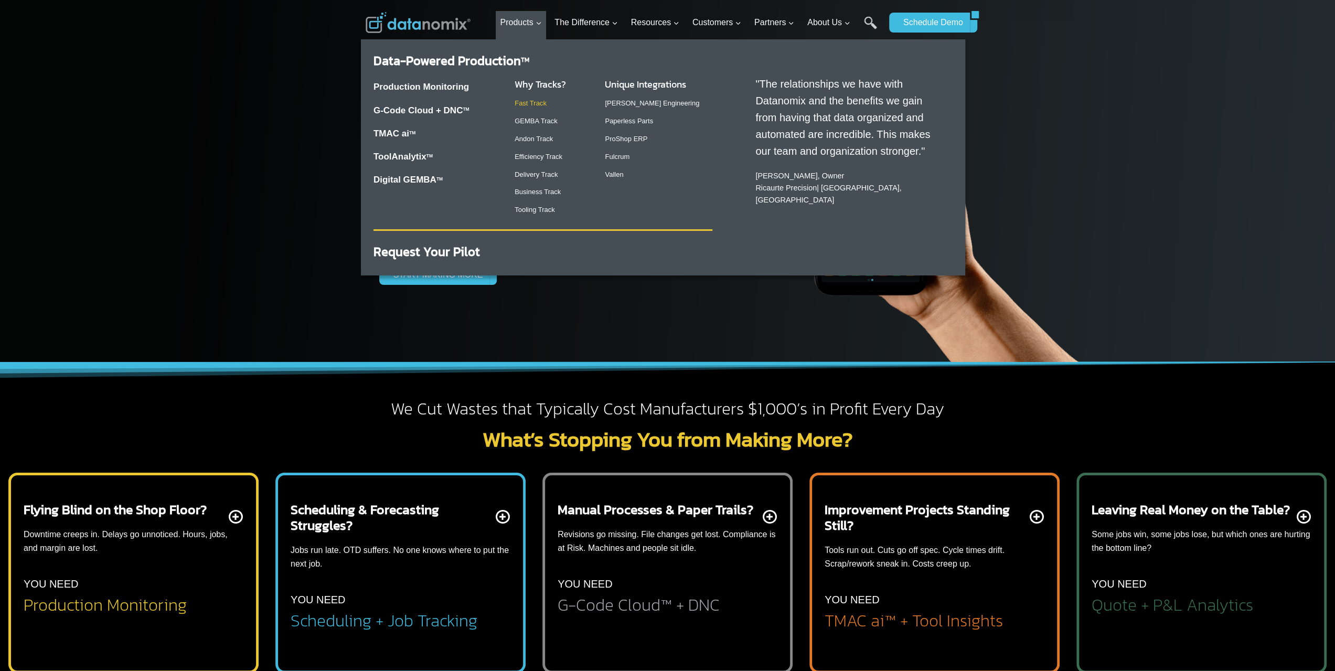  Describe the element at coordinates (400, 557) in the screenshot. I see `p: Jobs run late. OTD suffers. No one knows where to put the next job.` at that location.